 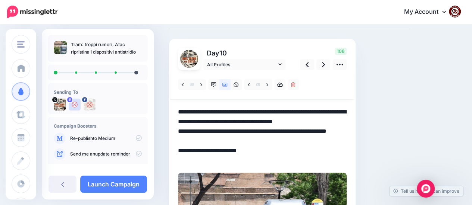 I want to click on img: menu.png, so click(x=21, y=44).